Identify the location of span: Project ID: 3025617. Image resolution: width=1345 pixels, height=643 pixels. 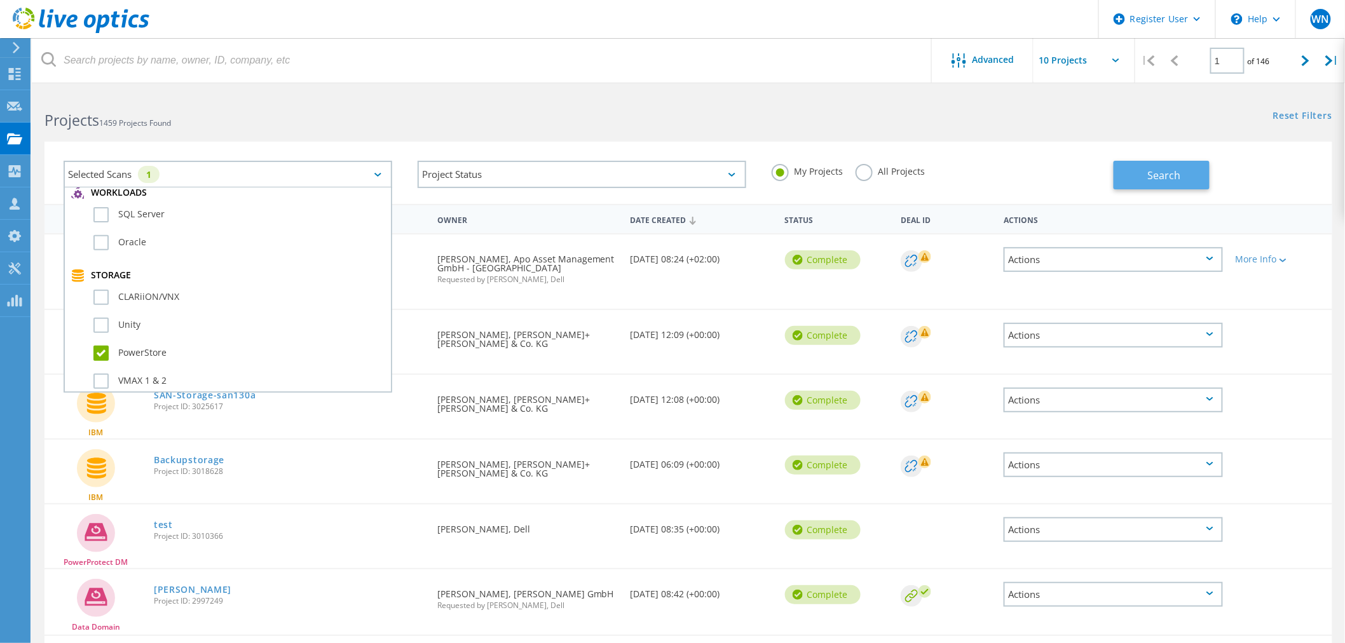
(289, 407).